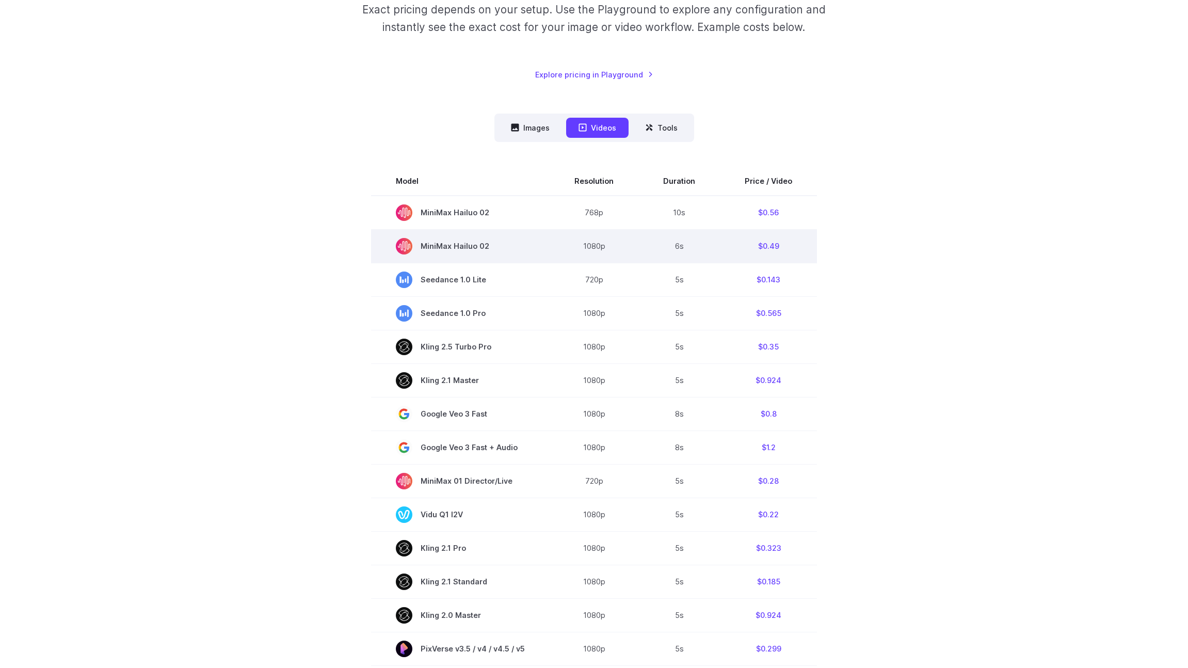 The width and height of the screenshot is (1188, 668). I want to click on td: $0.28, so click(769, 481).